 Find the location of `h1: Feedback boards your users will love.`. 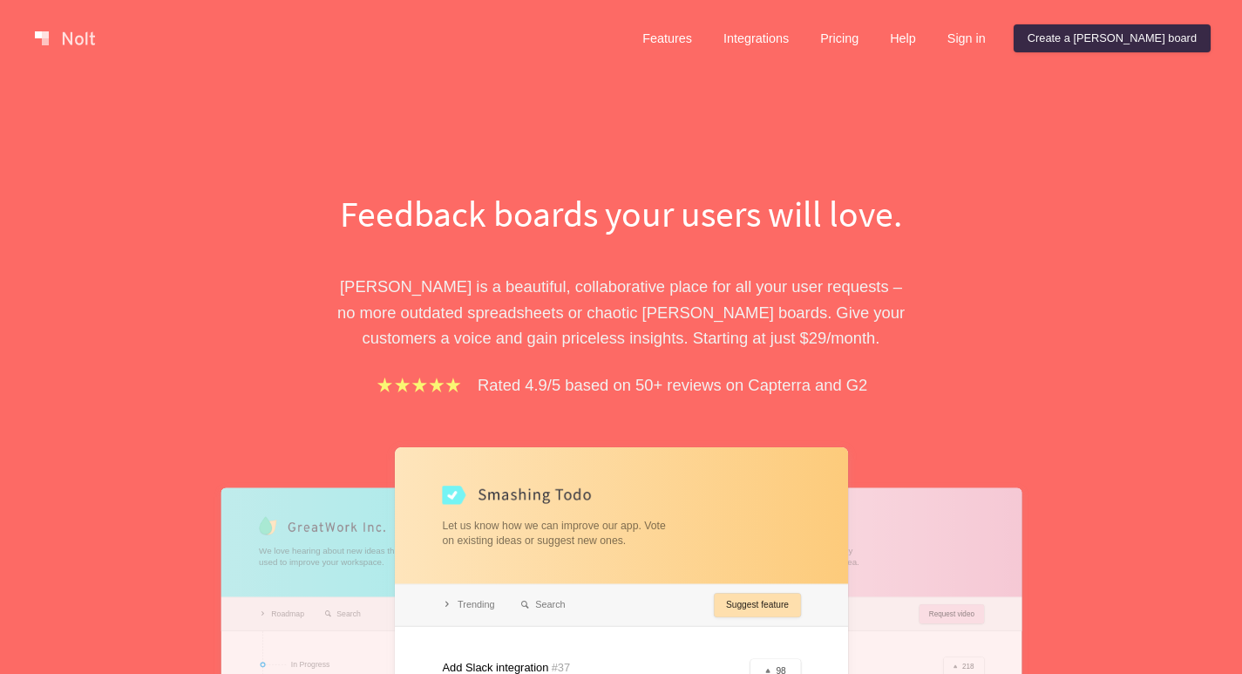

h1: Feedback boards your users will love. is located at coordinates (621, 214).